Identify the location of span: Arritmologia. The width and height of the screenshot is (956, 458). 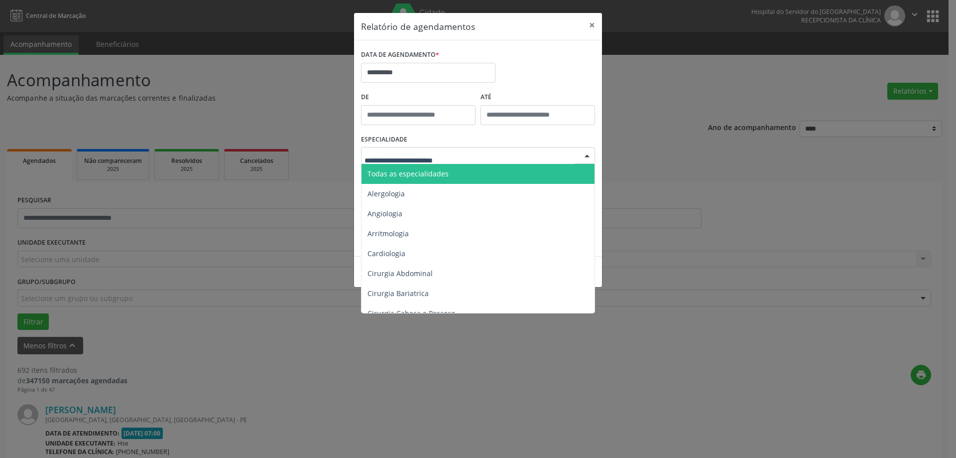
(388, 233).